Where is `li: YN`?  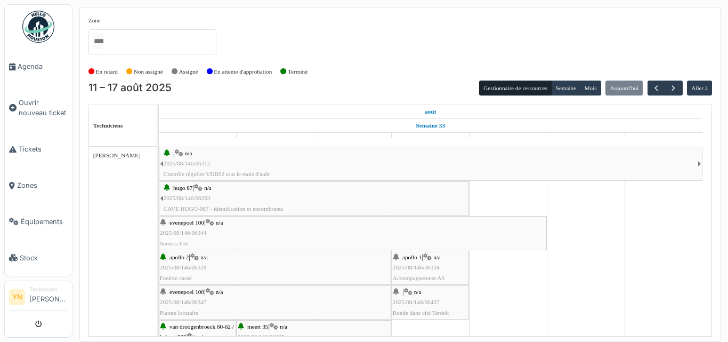
li: YN is located at coordinates (17, 297).